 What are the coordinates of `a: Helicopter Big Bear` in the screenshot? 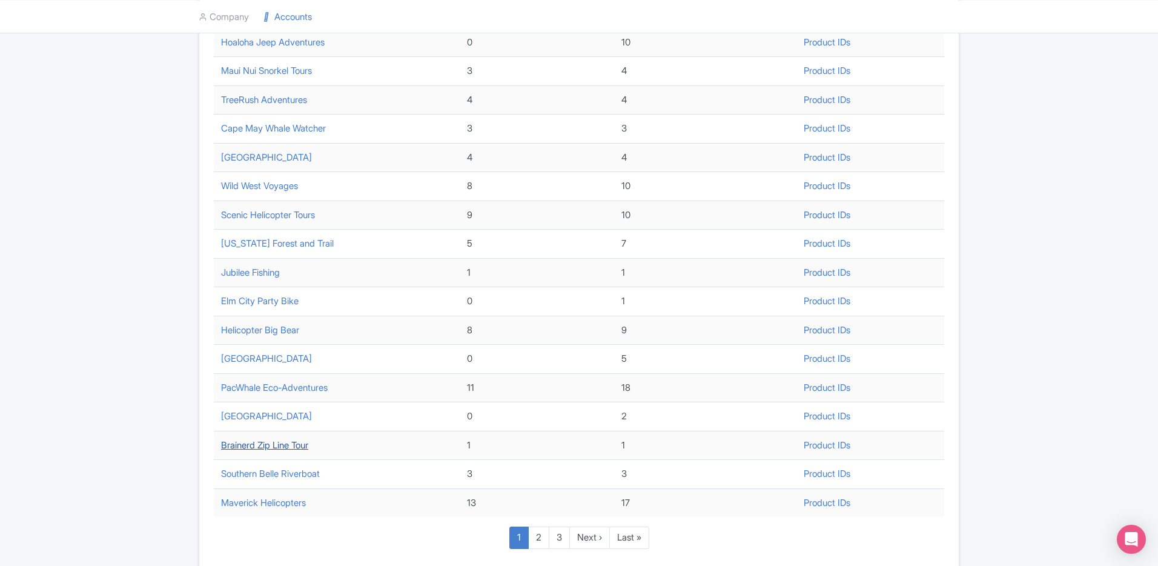 It's located at (260, 329).